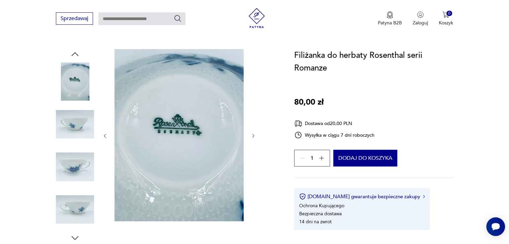 Image resolution: width=509 pixels, height=244 pixels. Describe the element at coordinates (114, 36) in the screenshot. I see `a: Produkty` at that location.